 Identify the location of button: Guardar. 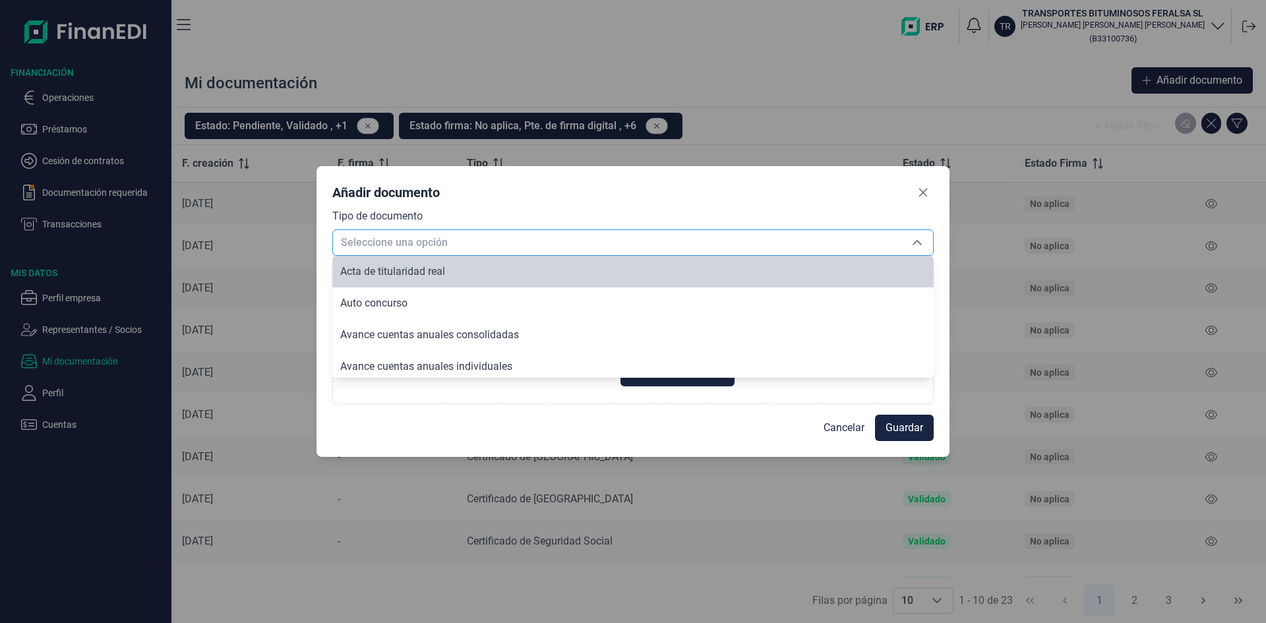
(904, 428).